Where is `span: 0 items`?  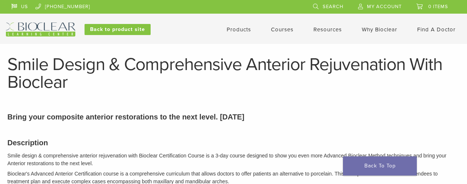
span: 0 items is located at coordinates (439, 7).